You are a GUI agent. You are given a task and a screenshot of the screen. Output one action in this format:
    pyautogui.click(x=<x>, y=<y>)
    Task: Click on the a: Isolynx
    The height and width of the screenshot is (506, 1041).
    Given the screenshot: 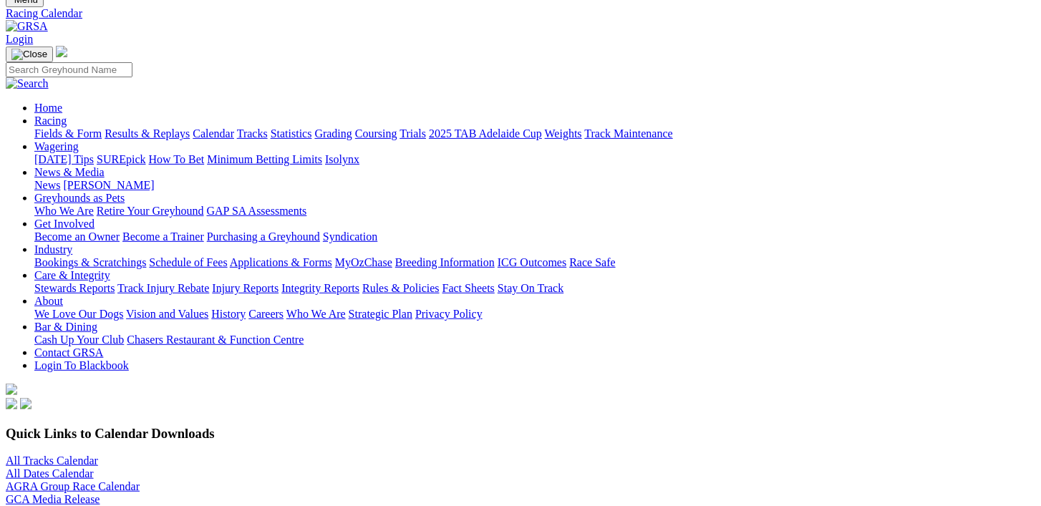 What is the action you would take?
    pyautogui.click(x=342, y=159)
    